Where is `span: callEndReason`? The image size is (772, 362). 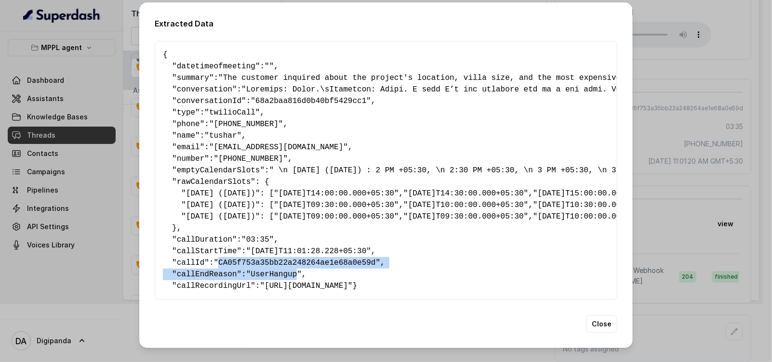
span: callEndReason is located at coordinates (207, 275).